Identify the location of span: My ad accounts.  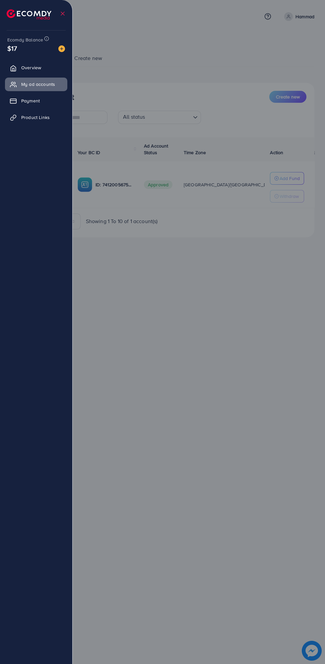
(38, 84).